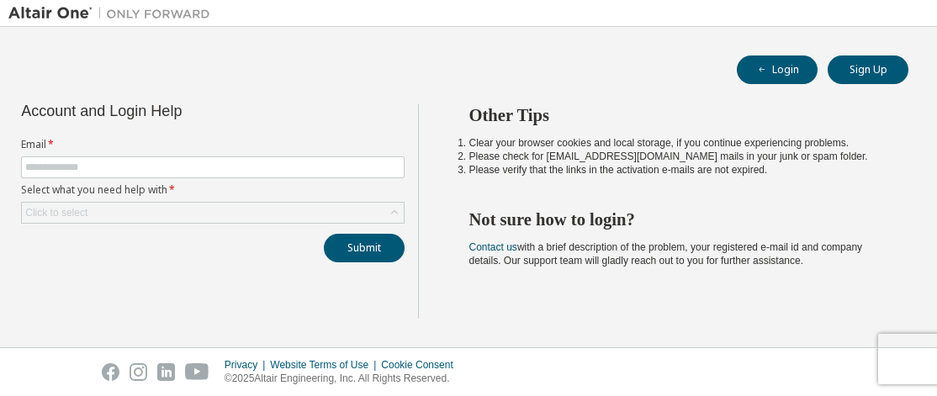 Image resolution: width=937 pixels, height=396 pixels. I want to click on img: instagram.svg, so click(138, 372).